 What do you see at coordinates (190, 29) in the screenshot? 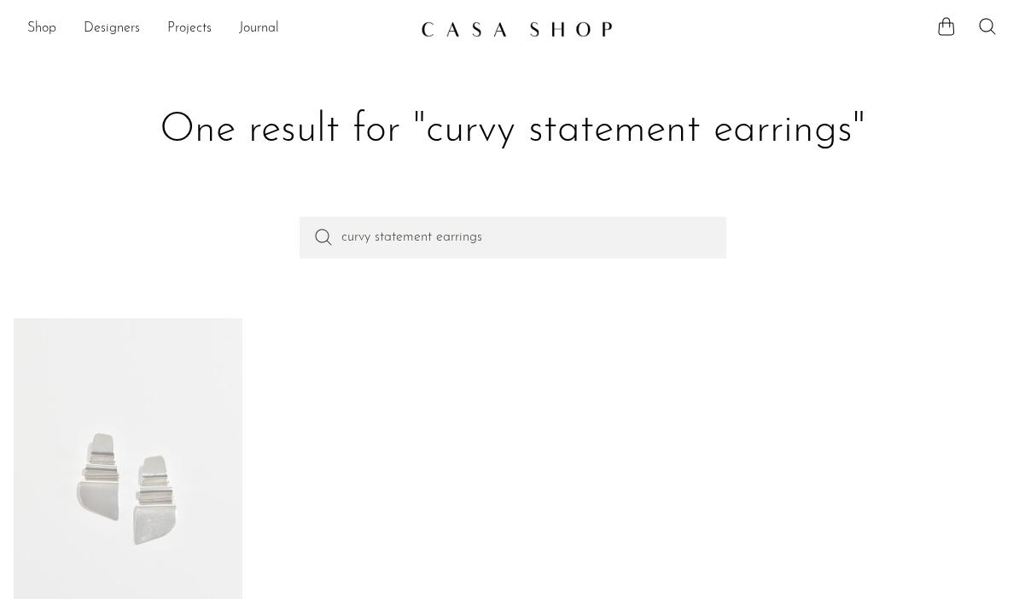
I see `a: Projects` at bounding box center [190, 29].